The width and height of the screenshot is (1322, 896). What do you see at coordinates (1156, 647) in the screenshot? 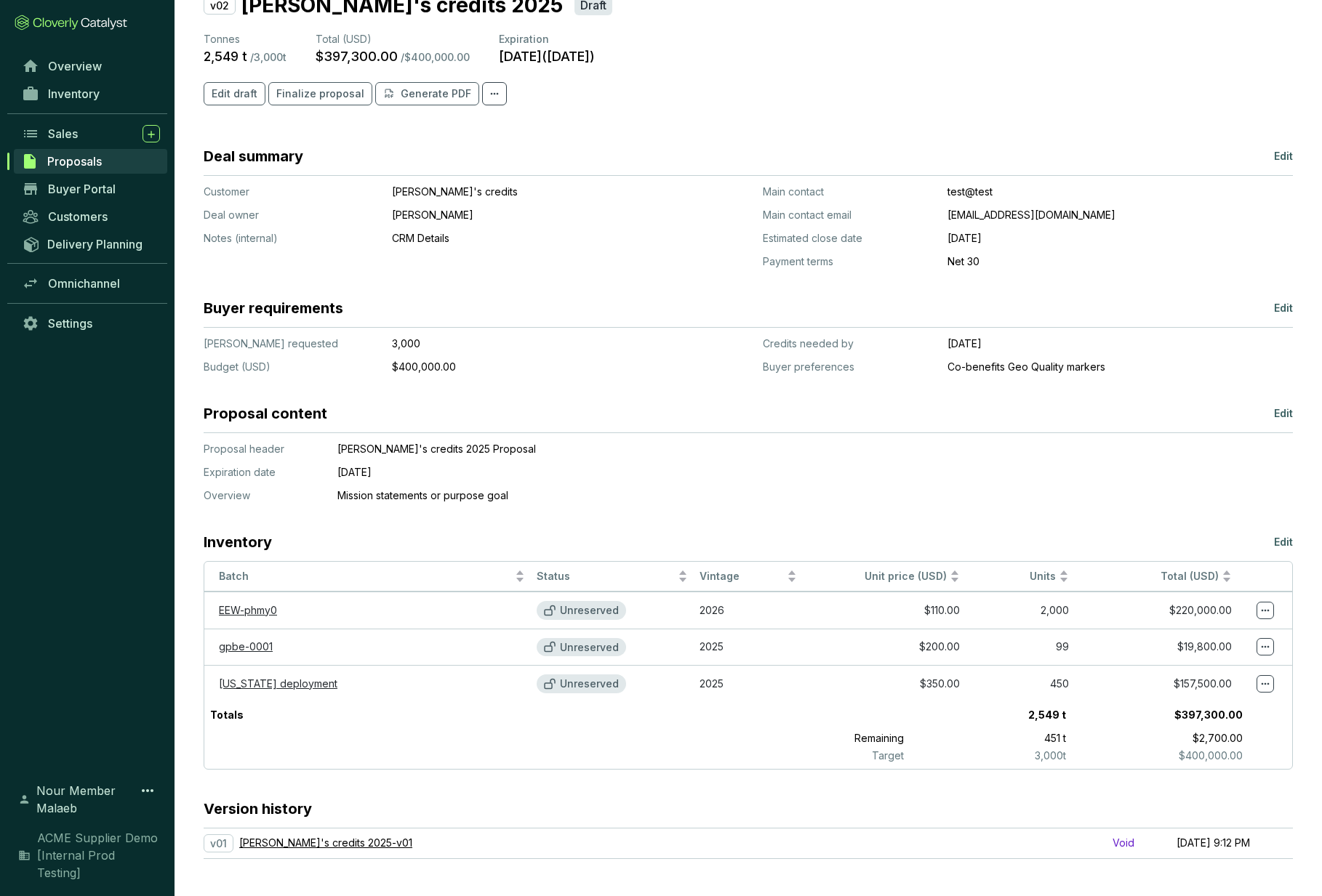
I see `td: $19,800.00` at bounding box center [1156, 647].